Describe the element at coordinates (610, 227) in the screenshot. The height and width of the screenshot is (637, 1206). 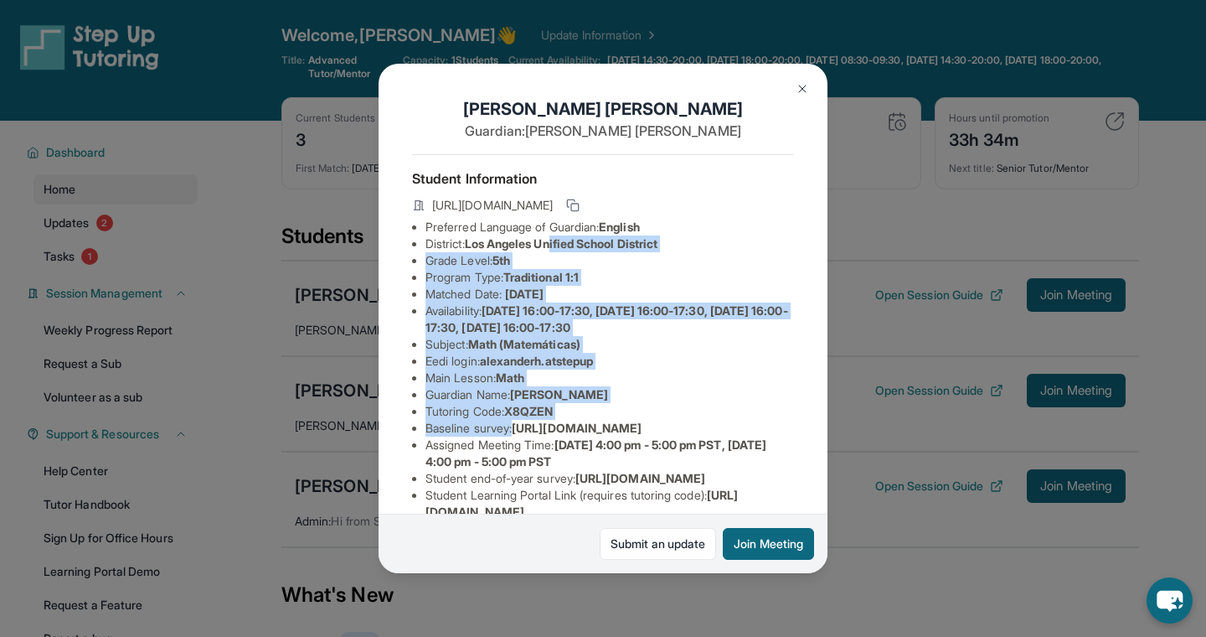
I see `li: Preferred Language of Guardian:` at that location.